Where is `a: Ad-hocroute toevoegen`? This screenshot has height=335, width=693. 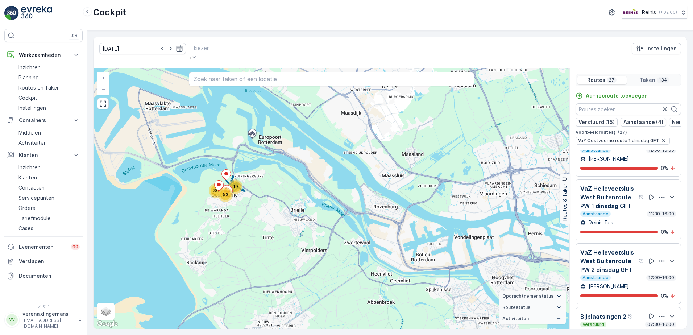
a: Ad-hocroute toevoegen is located at coordinates (611, 96).